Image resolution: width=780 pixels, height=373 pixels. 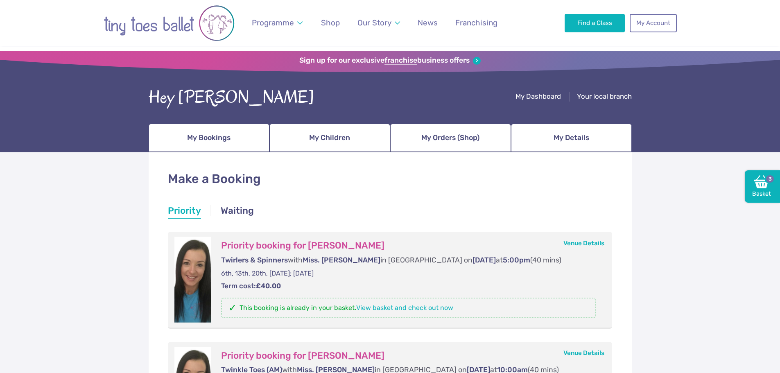 What do you see at coordinates (516, 260) in the screenshot?
I see `span: 5:00pm` at bounding box center [516, 260].